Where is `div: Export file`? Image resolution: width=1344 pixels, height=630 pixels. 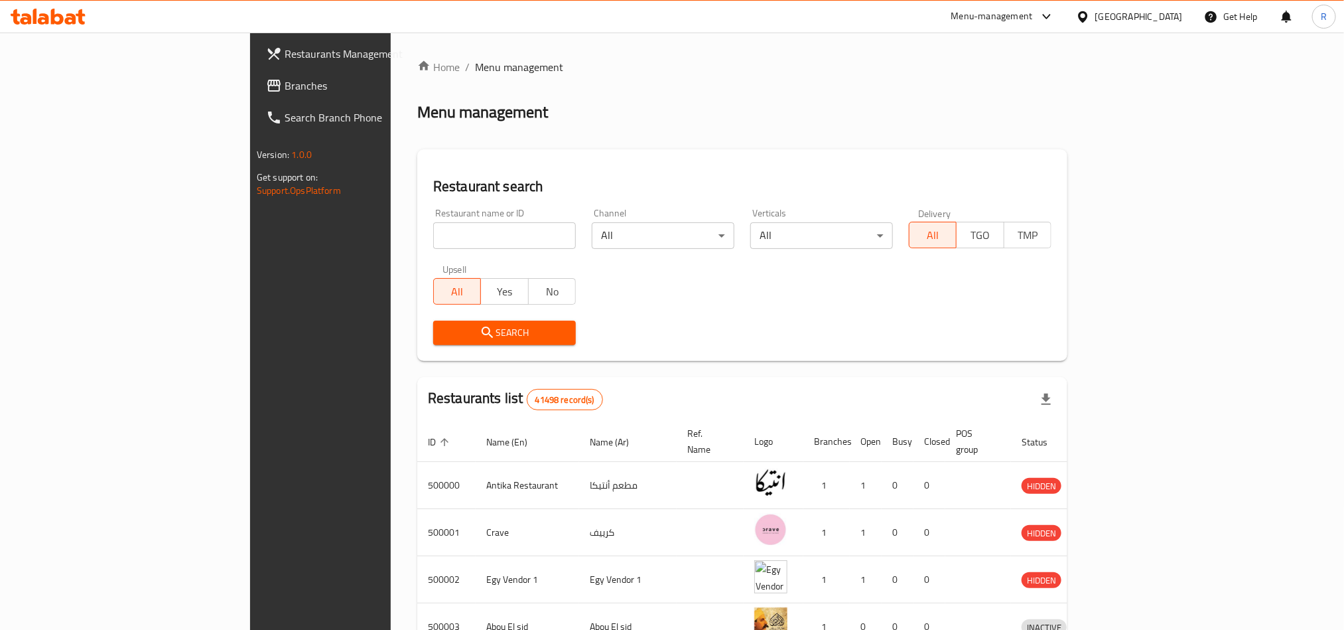
div: Export file is located at coordinates (1046, 399).